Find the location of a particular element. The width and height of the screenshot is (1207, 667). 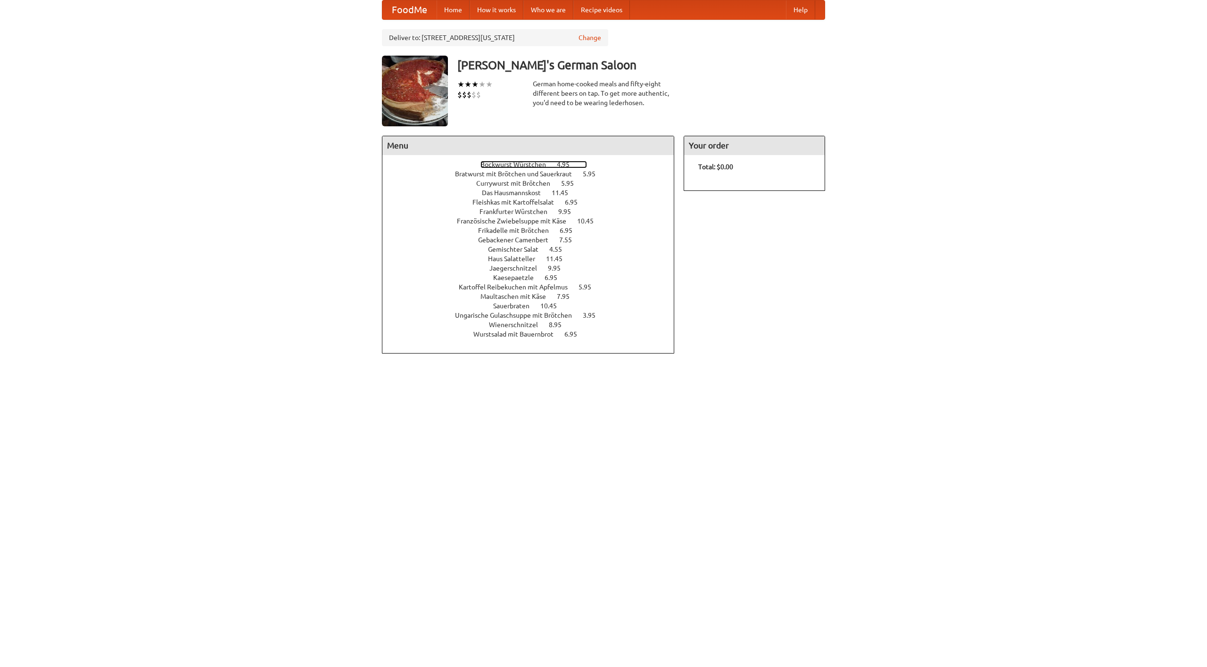

span: Frikadelle mit Brötchen is located at coordinates (518, 231).